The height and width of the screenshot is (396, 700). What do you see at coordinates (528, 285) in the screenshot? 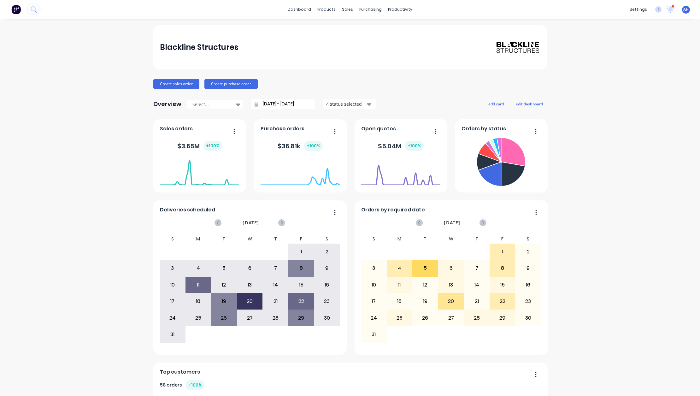
I see `div: 16` at bounding box center [528, 285].